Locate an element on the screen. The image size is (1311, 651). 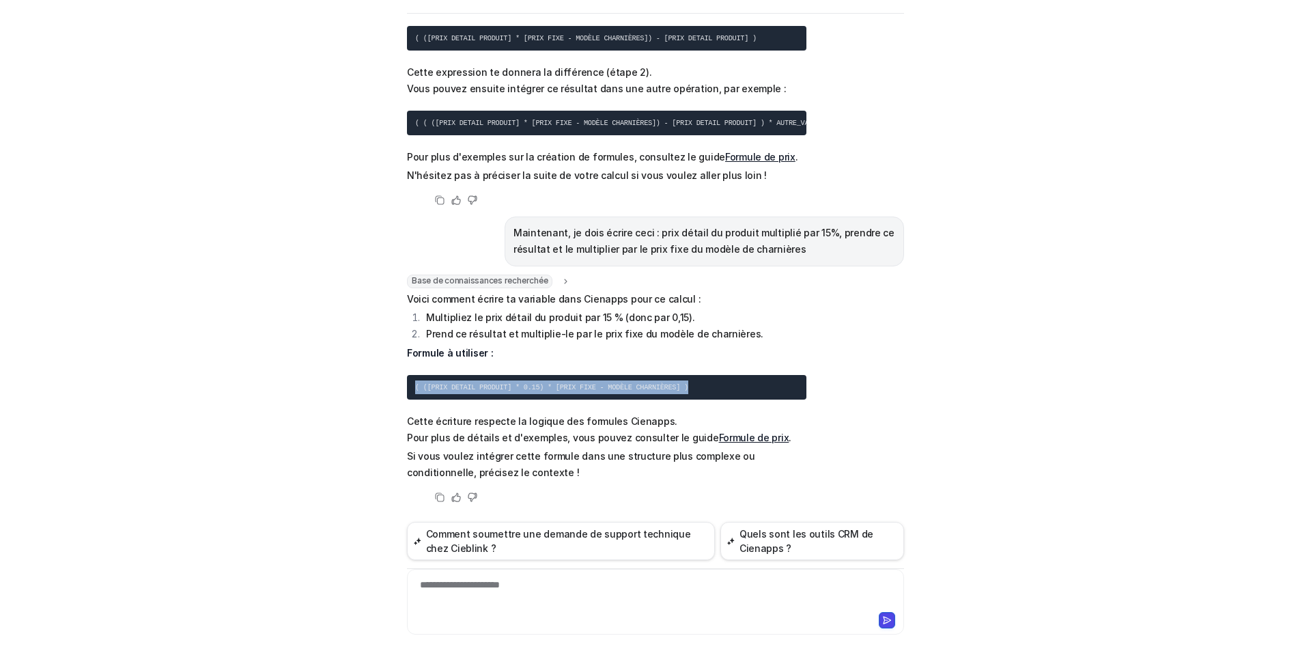
font: Pour plus d'exemples sur la création de formules, consultez le guide is located at coordinates (566, 156).